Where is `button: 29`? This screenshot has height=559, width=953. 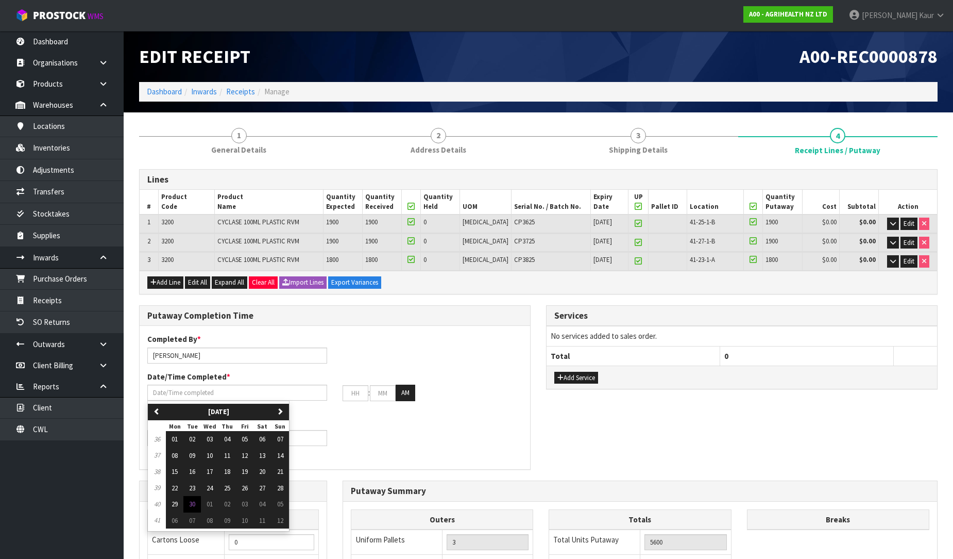 button: 29 is located at coordinates (175, 504).